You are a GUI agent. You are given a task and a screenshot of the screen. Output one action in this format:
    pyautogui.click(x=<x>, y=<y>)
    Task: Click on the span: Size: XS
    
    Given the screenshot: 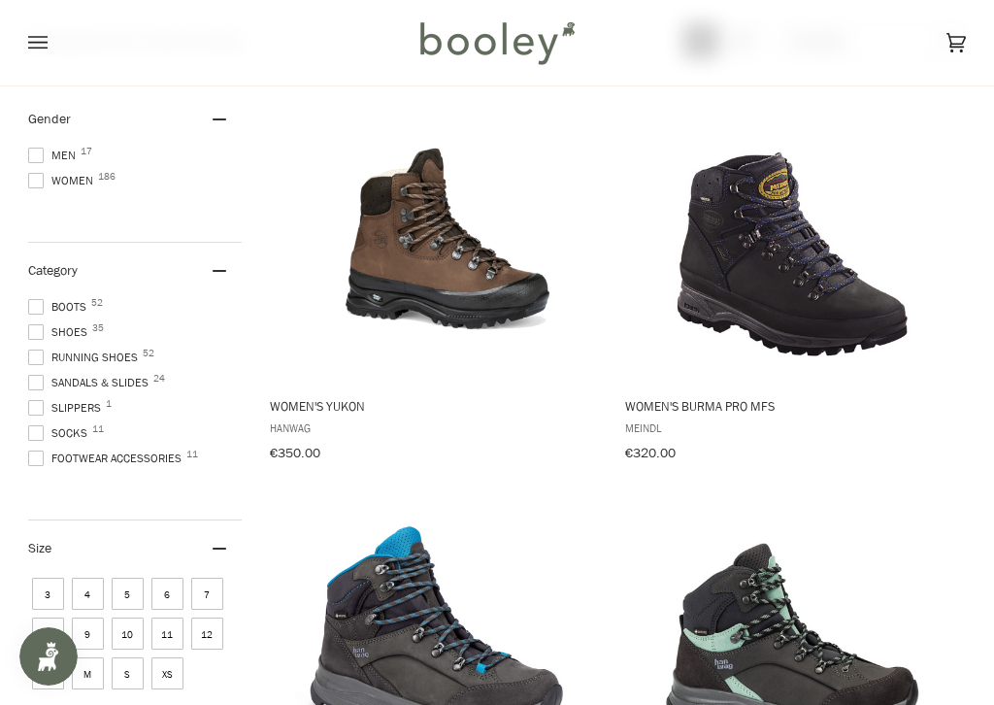 What is the action you would take?
    pyautogui.click(x=167, y=673)
    